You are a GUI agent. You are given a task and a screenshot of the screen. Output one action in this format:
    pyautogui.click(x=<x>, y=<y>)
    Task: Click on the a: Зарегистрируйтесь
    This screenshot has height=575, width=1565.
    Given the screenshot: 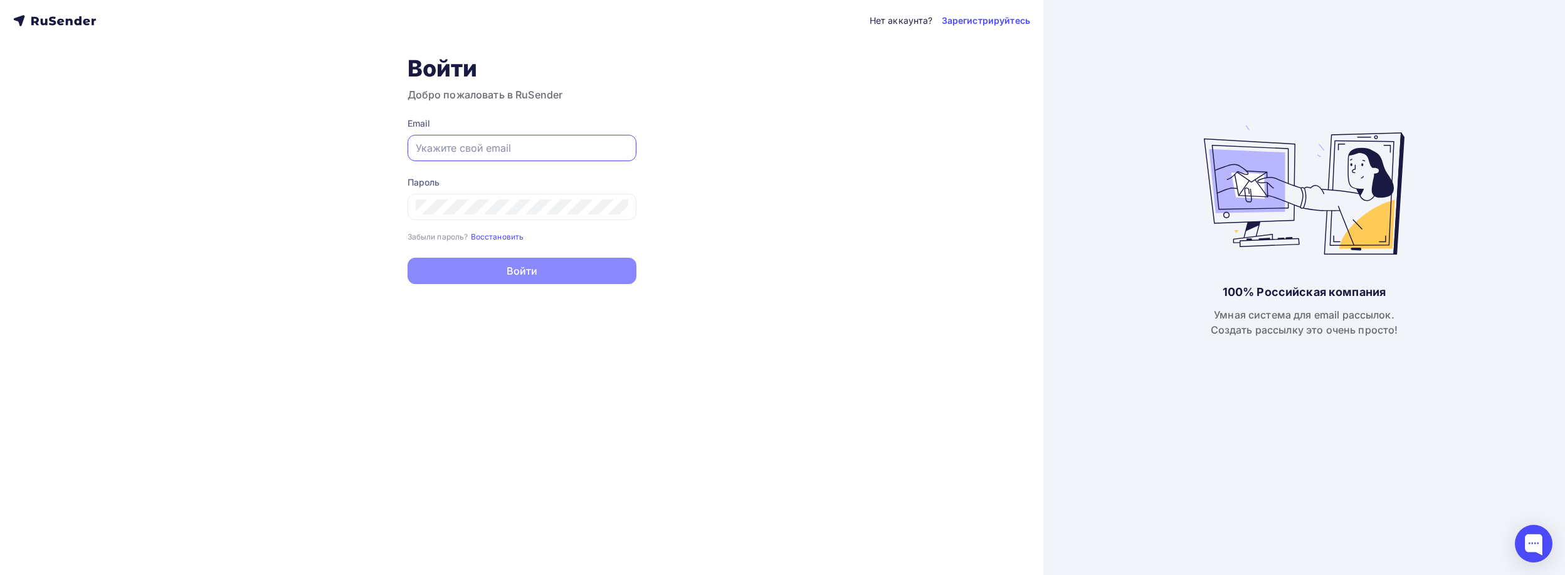 What is the action you would take?
    pyautogui.click(x=986, y=21)
    